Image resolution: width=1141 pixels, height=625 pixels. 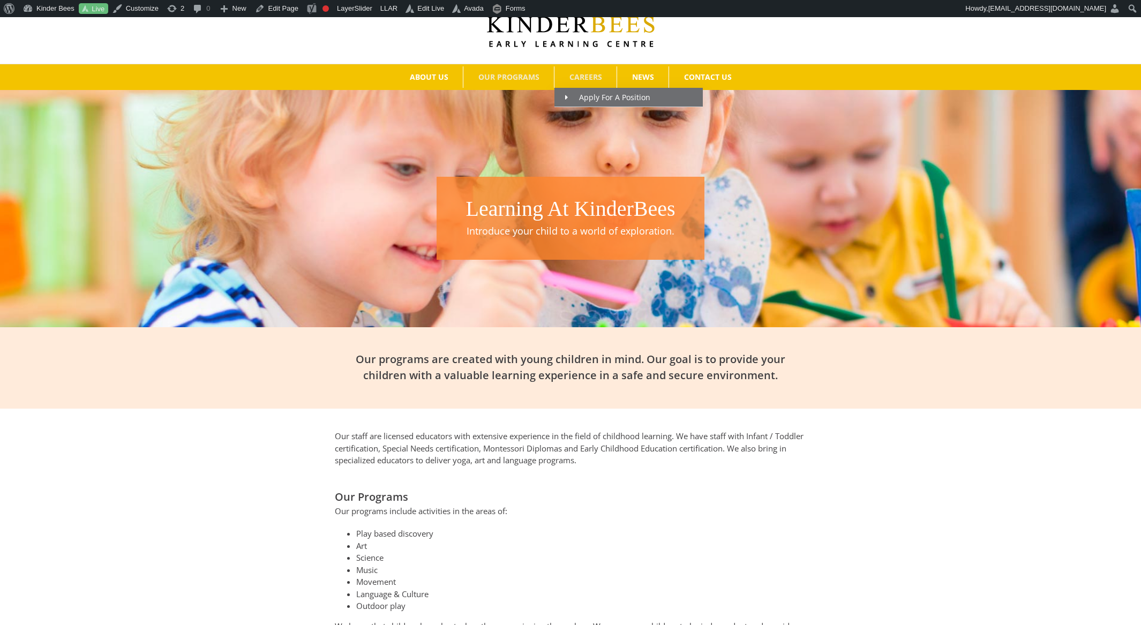 What do you see at coordinates (326, 9) in the screenshot?
I see `div: Focus keyphrase not set` at bounding box center [326, 9].